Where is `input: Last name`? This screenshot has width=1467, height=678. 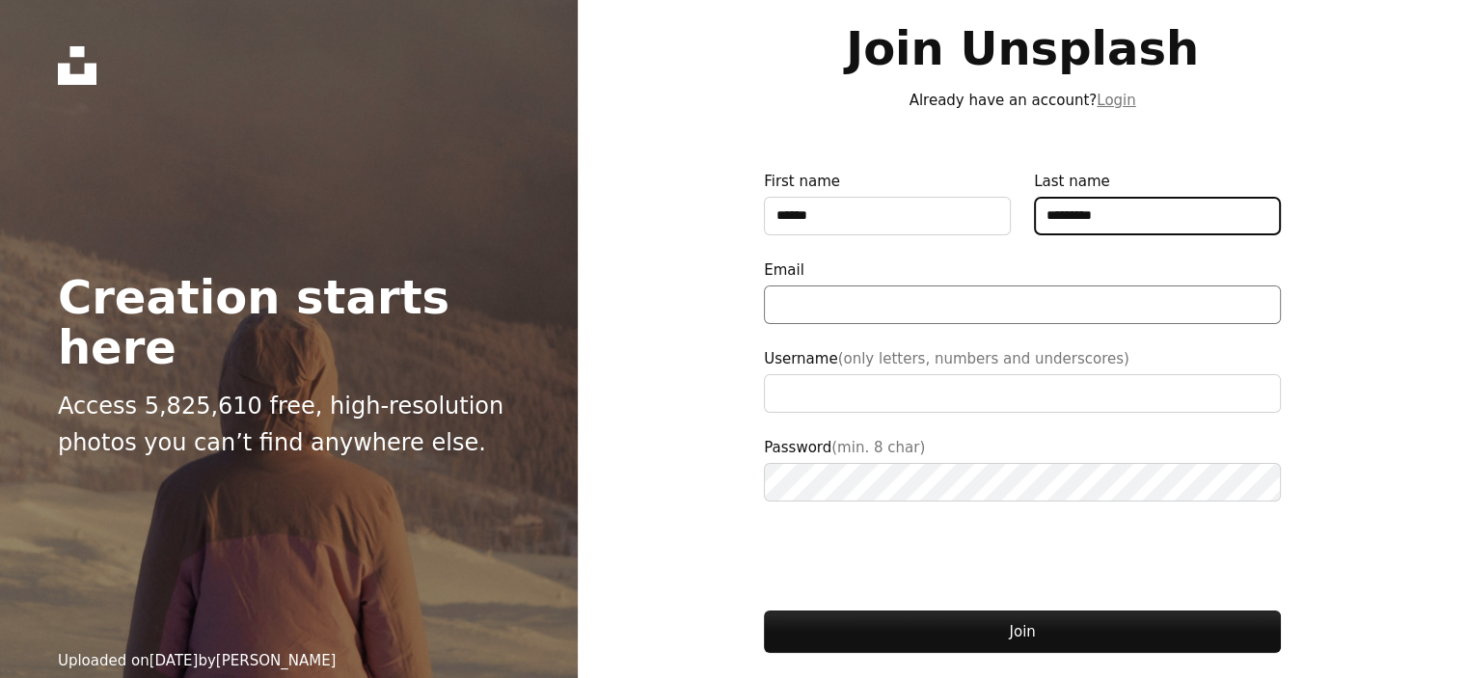
input: Last name is located at coordinates (1157, 216).